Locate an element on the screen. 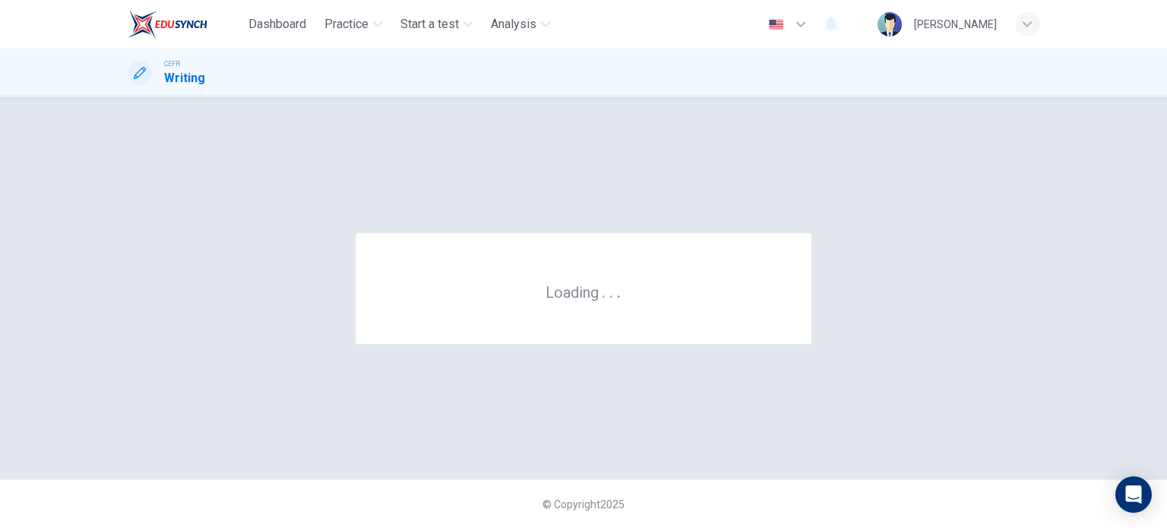  button: Analysis is located at coordinates (520, 24).